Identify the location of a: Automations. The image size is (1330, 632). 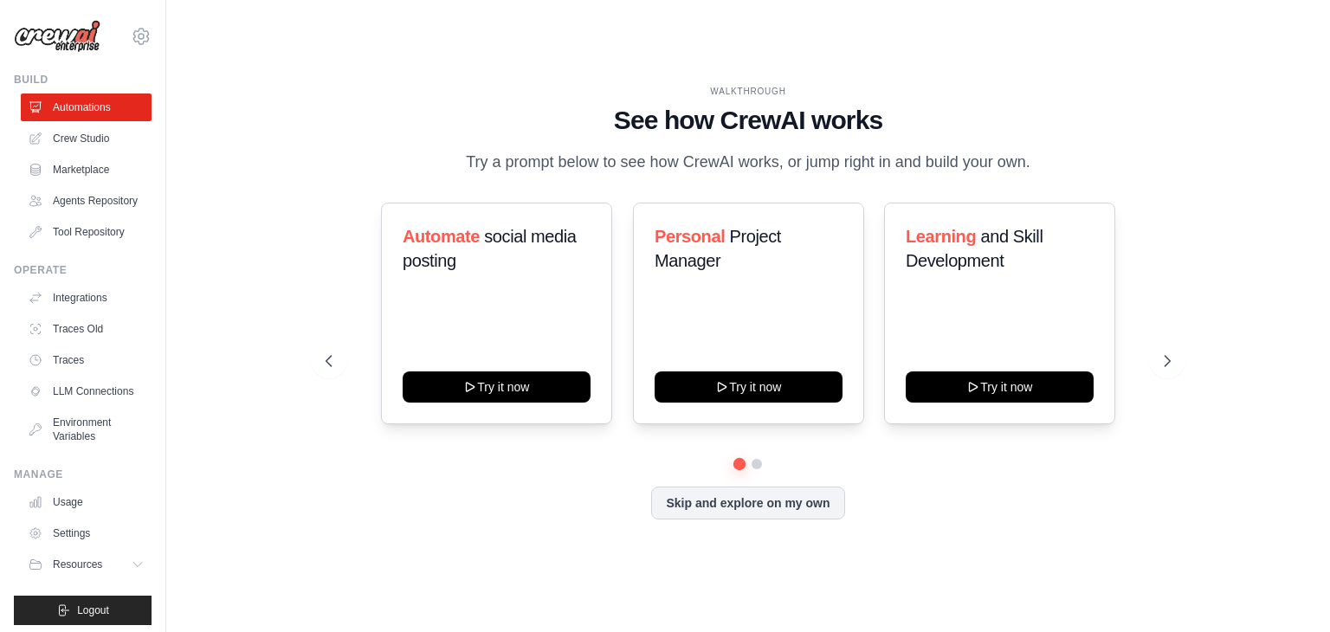
(86, 107).